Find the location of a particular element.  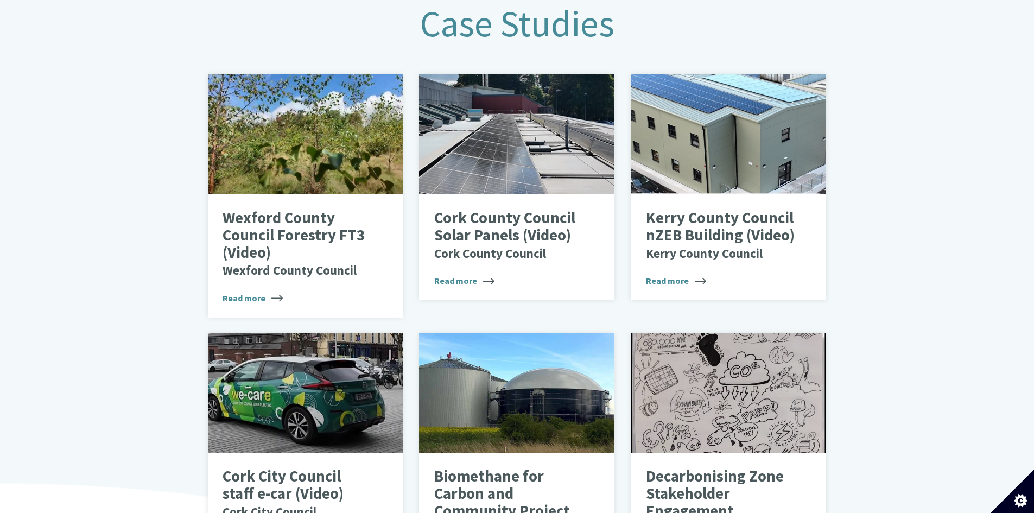

small: Cork County Council is located at coordinates (490, 253).